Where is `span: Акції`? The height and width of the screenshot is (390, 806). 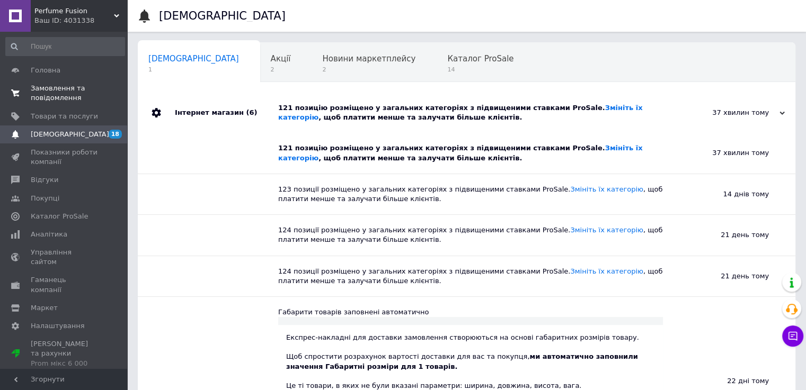 span: Акції is located at coordinates (281, 59).